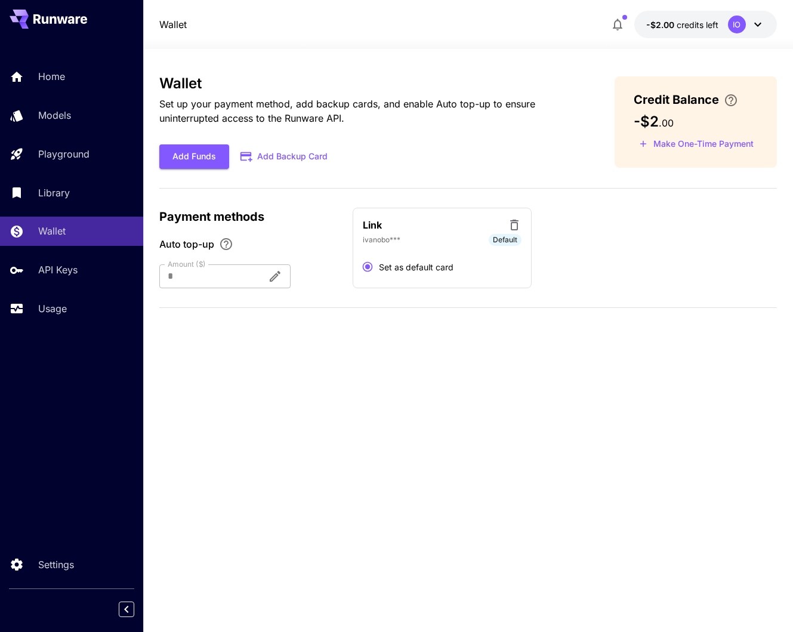  I want to click on h3: Wallet, so click(368, 84).